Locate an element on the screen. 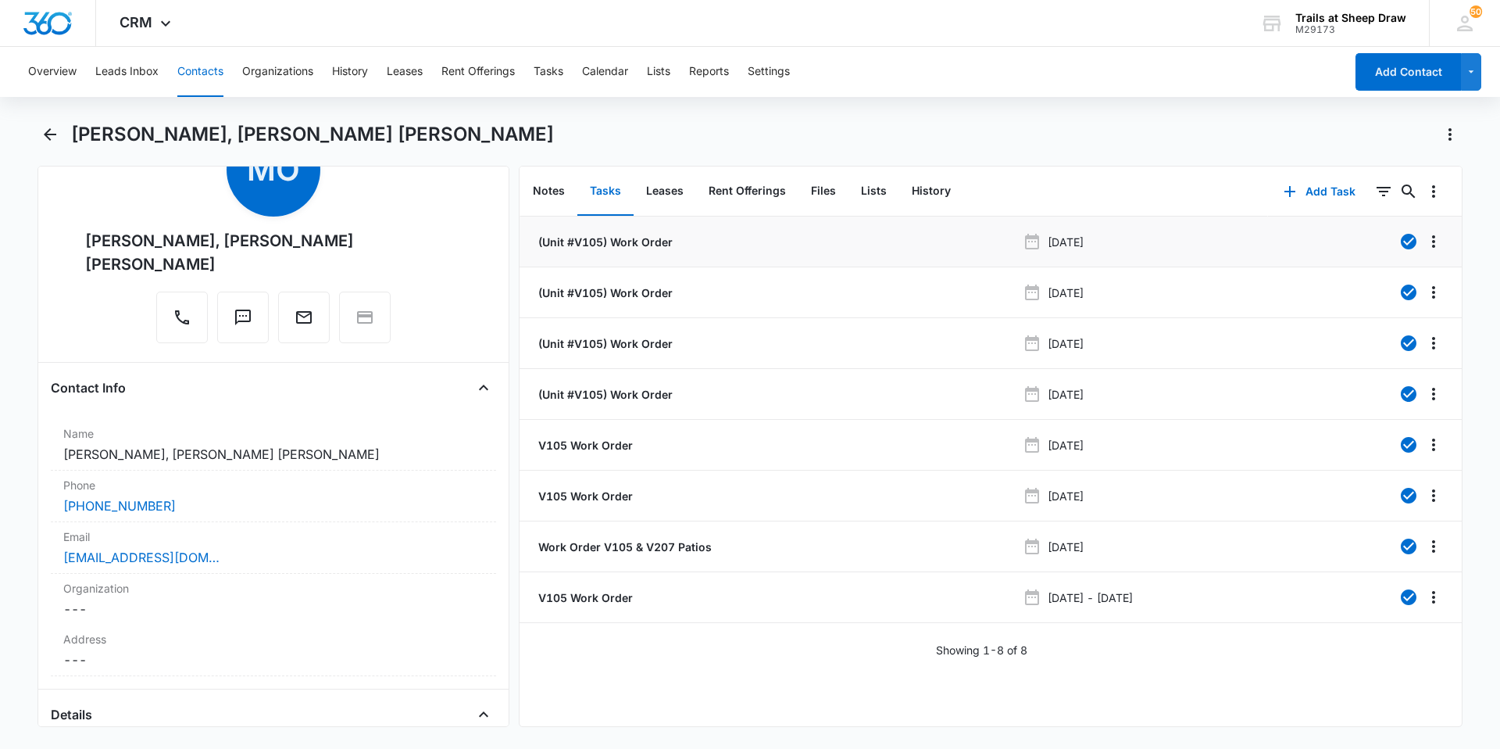  button: Contacts is located at coordinates (200, 72).